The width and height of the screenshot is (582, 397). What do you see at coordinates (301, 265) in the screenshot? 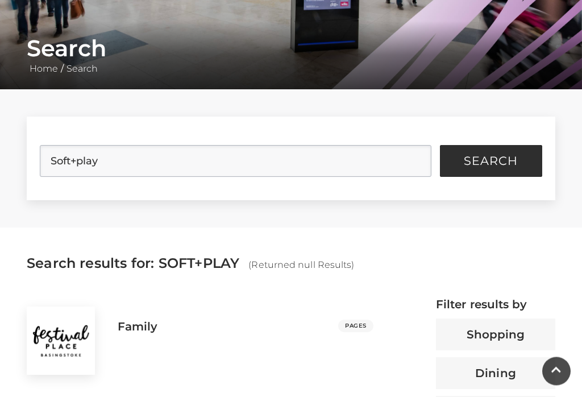
I see `span: (Returned null Results)` at bounding box center [301, 265].